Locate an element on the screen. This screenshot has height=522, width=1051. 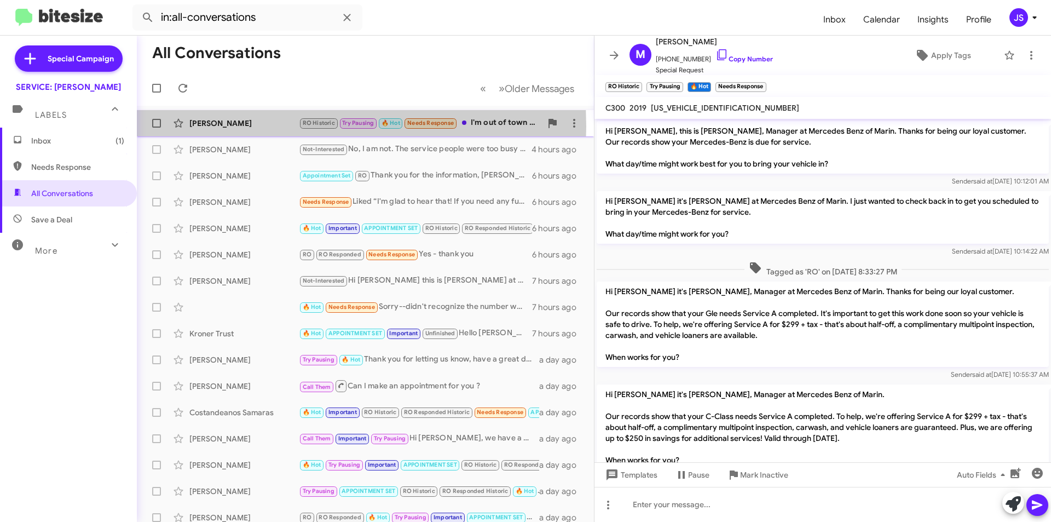
a: Special Campaign is located at coordinates (68, 59).